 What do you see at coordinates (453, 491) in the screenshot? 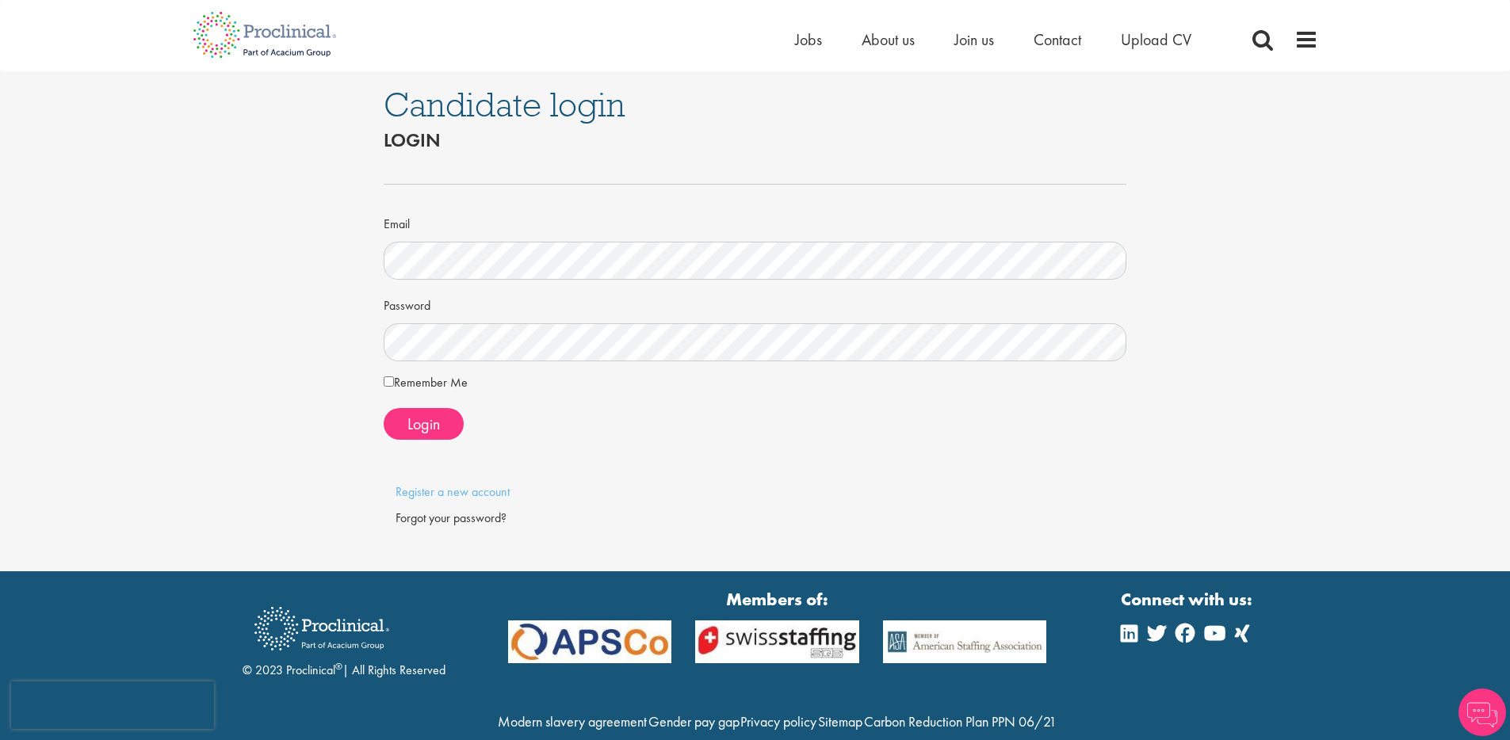
I see `a: Register a new account` at bounding box center [453, 491].